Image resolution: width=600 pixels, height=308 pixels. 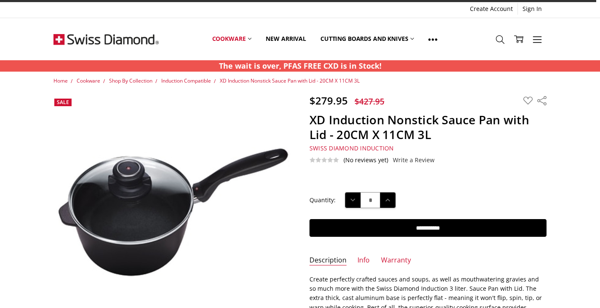 What do you see at coordinates (366, 160) in the screenshot?
I see `span: (No reviews yet)` at bounding box center [366, 160].